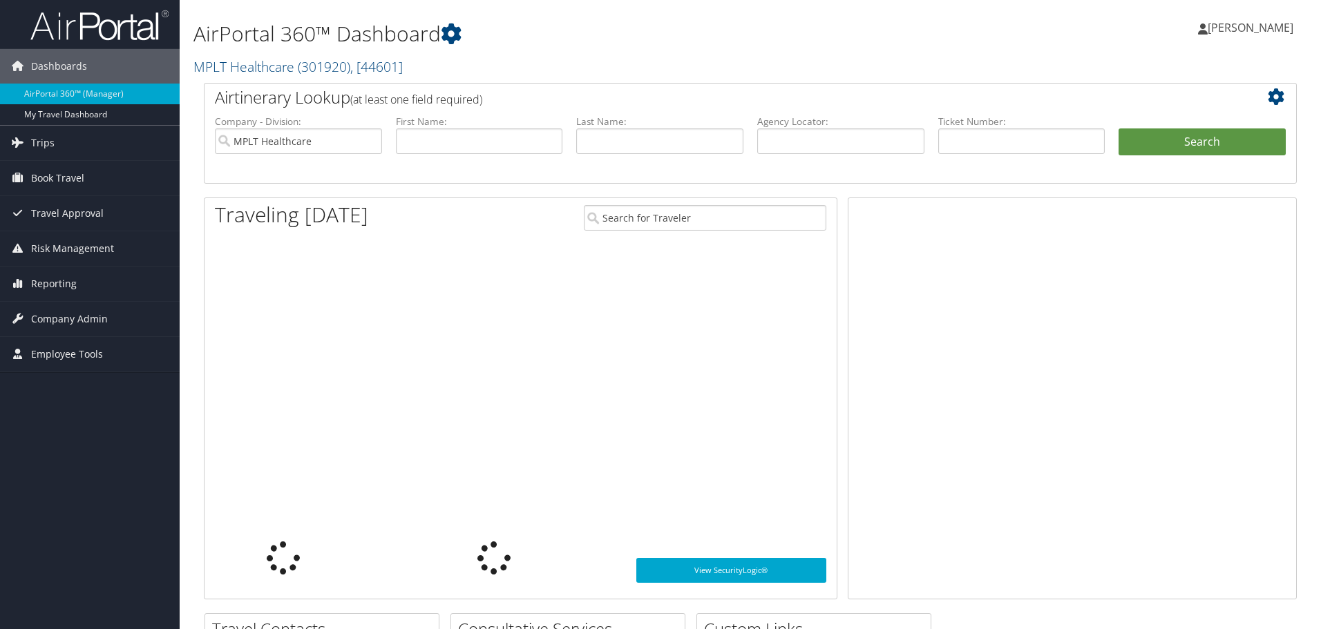 This screenshot has height=629, width=1321. What do you see at coordinates (1202, 142) in the screenshot?
I see `button: Search` at bounding box center [1202, 142].